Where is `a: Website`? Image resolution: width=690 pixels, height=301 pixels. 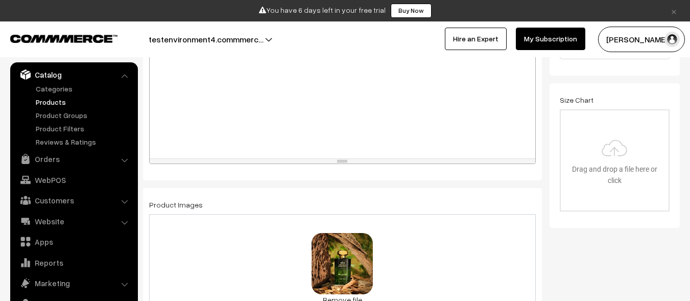 a: Website is located at coordinates (74, 221).